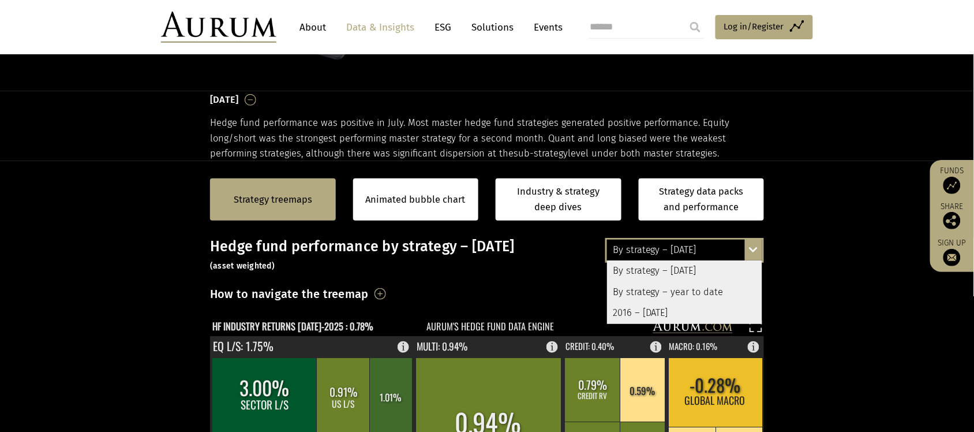  I want to click on a: Funds, so click(952, 180).